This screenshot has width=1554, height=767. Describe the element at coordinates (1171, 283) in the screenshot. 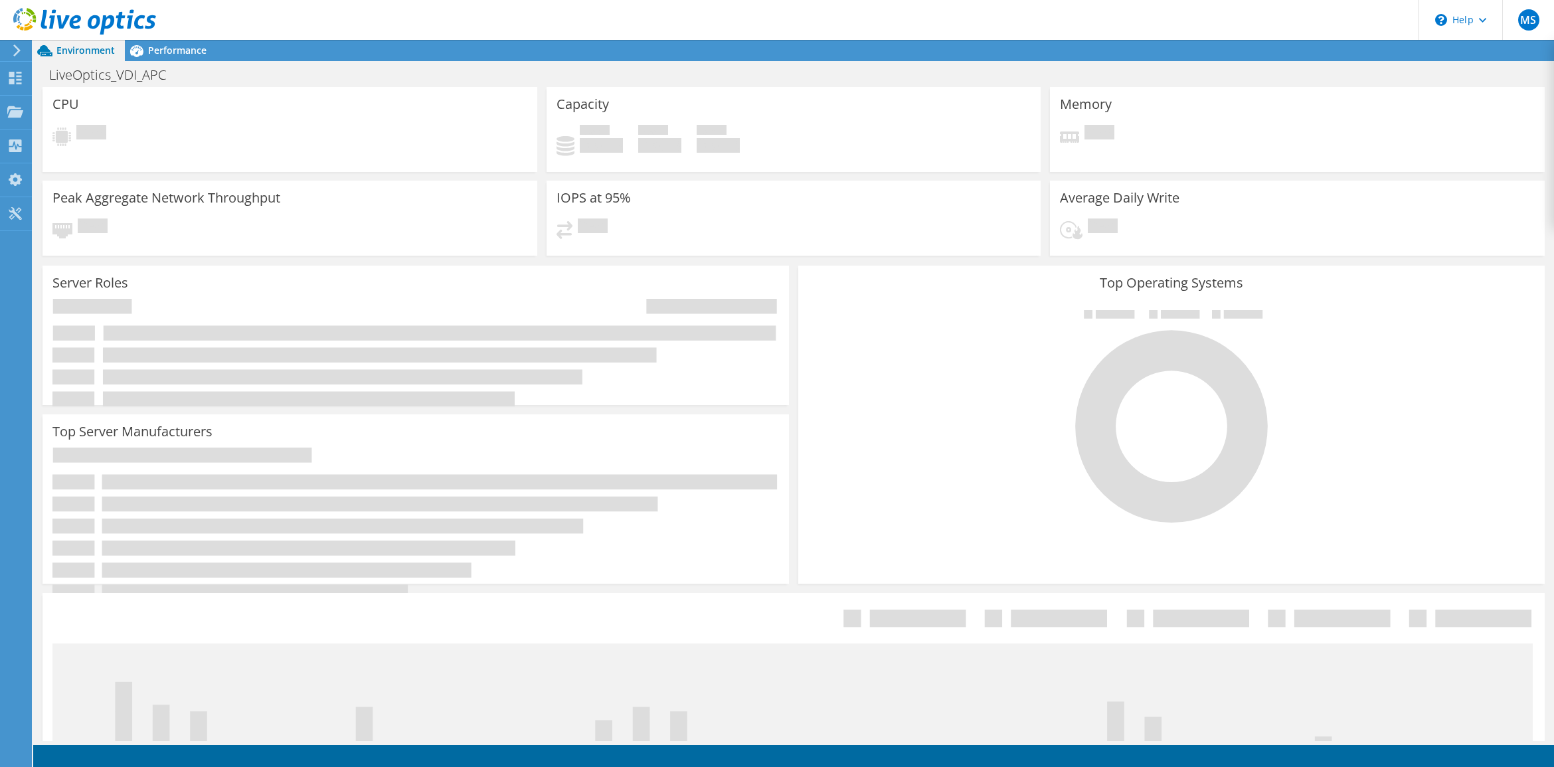

I see `h3: Top Operating Systems` at that location.